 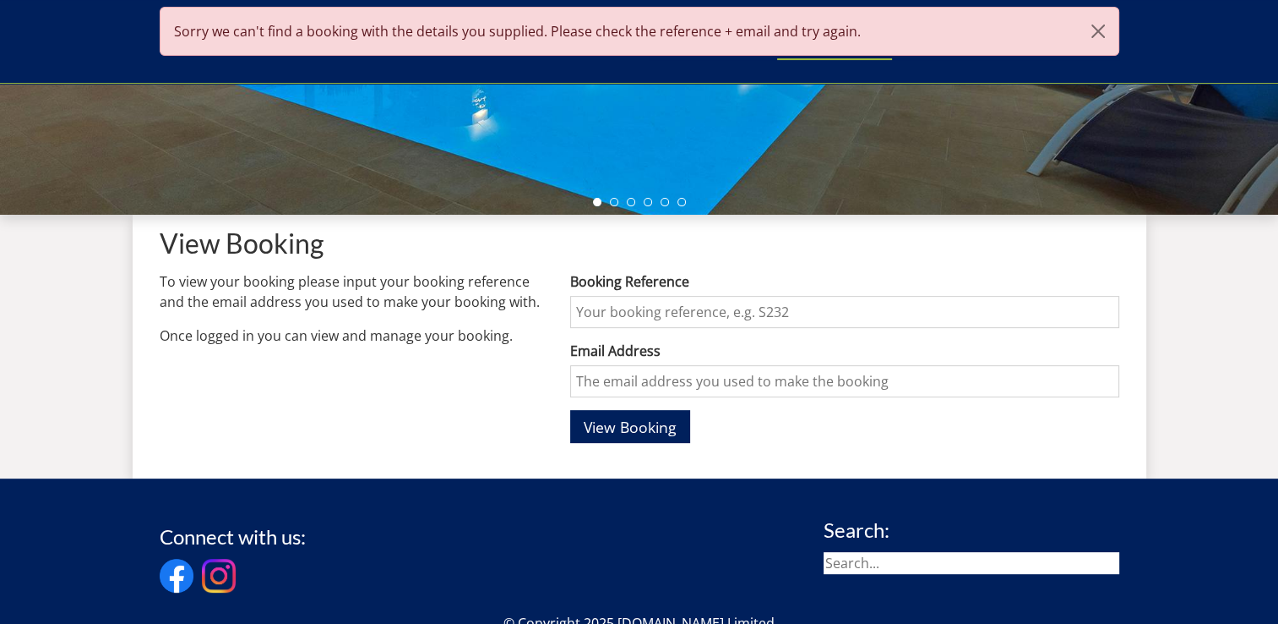 What do you see at coordinates (630, 427) in the screenshot?
I see `span: View Booking` at bounding box center [630, 427].